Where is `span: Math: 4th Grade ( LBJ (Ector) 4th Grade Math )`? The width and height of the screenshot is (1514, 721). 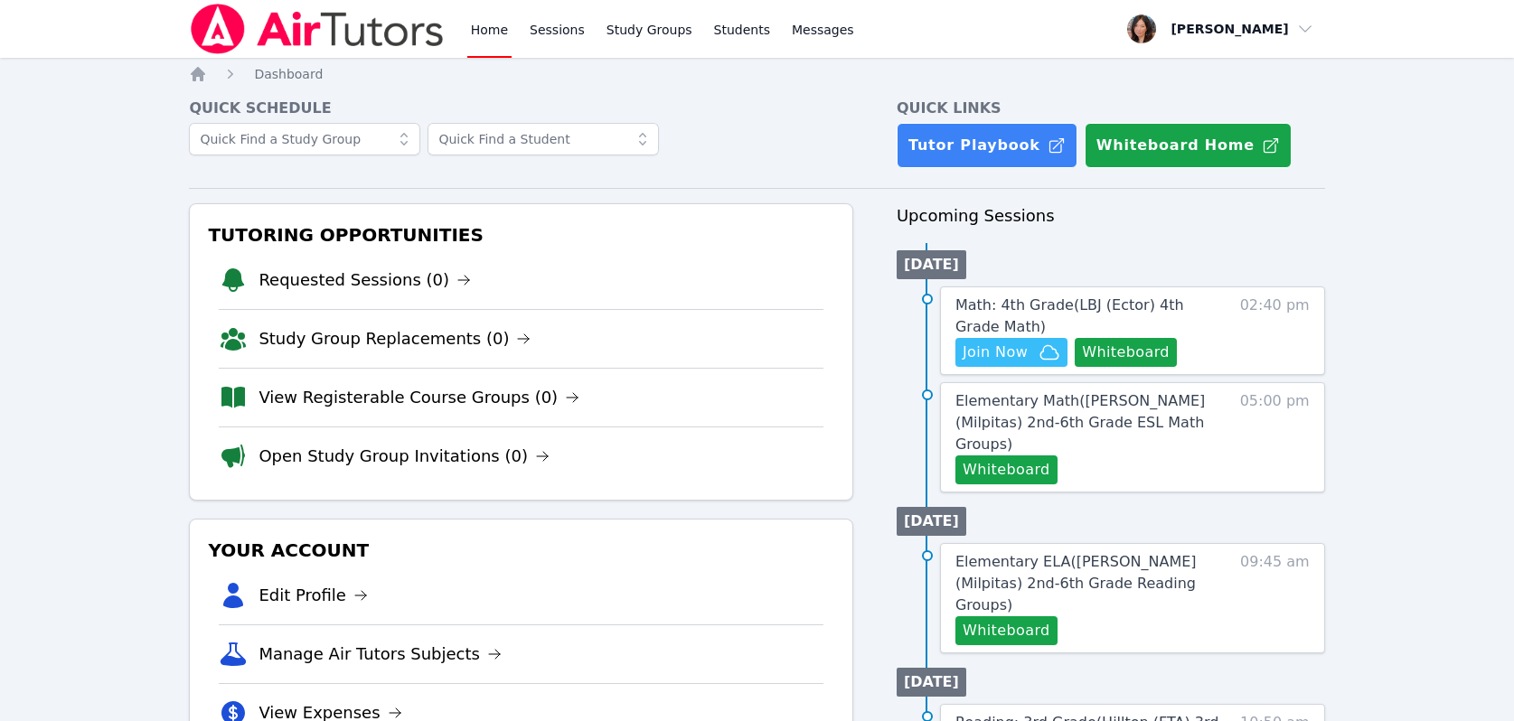
span: Math: 4th Grade ( LBJ (Ector) 4th Grade Math ) is located at coordinates (1069, 315).